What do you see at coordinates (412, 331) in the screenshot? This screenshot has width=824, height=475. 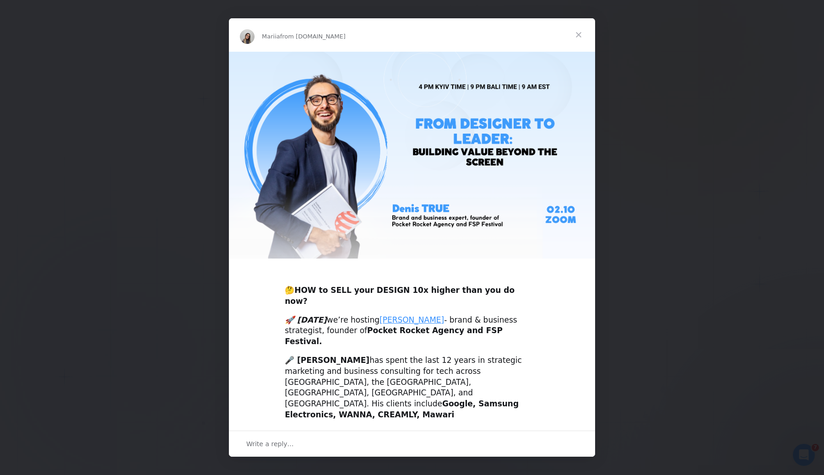 I see `div: we’re hosting - brand & business strategist, founder of` at bounding box center [412, 331].